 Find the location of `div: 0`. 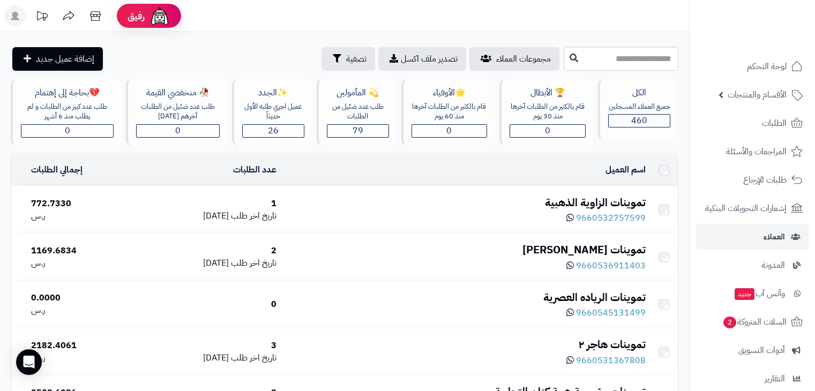

div: 0 is located at coordinates (207, 304).